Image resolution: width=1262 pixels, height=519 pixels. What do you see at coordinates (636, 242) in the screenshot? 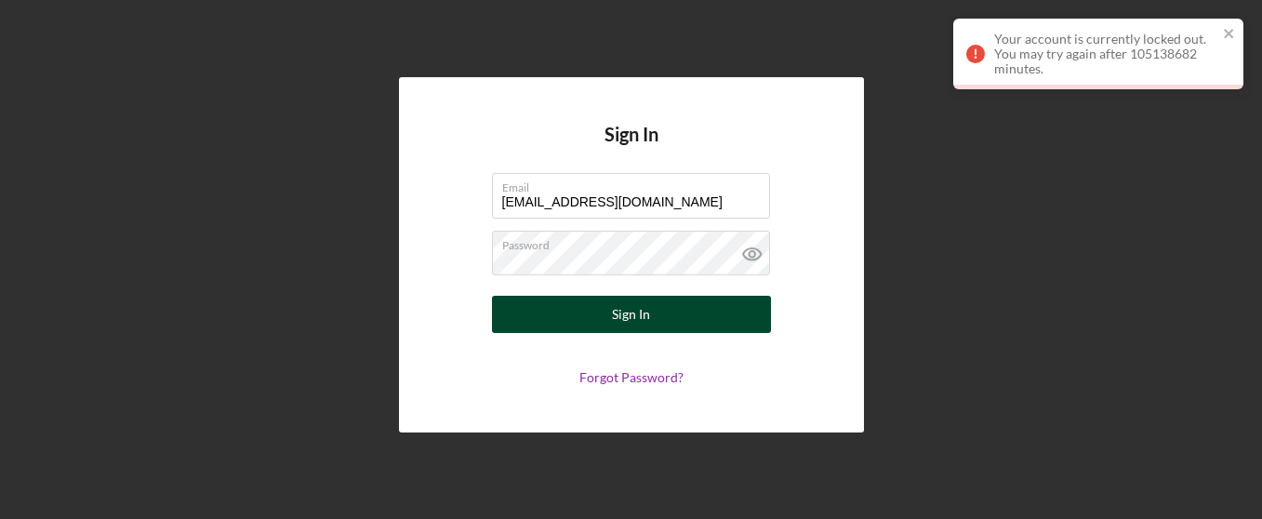
I see `label: Password` at bounding box center [636, 242].